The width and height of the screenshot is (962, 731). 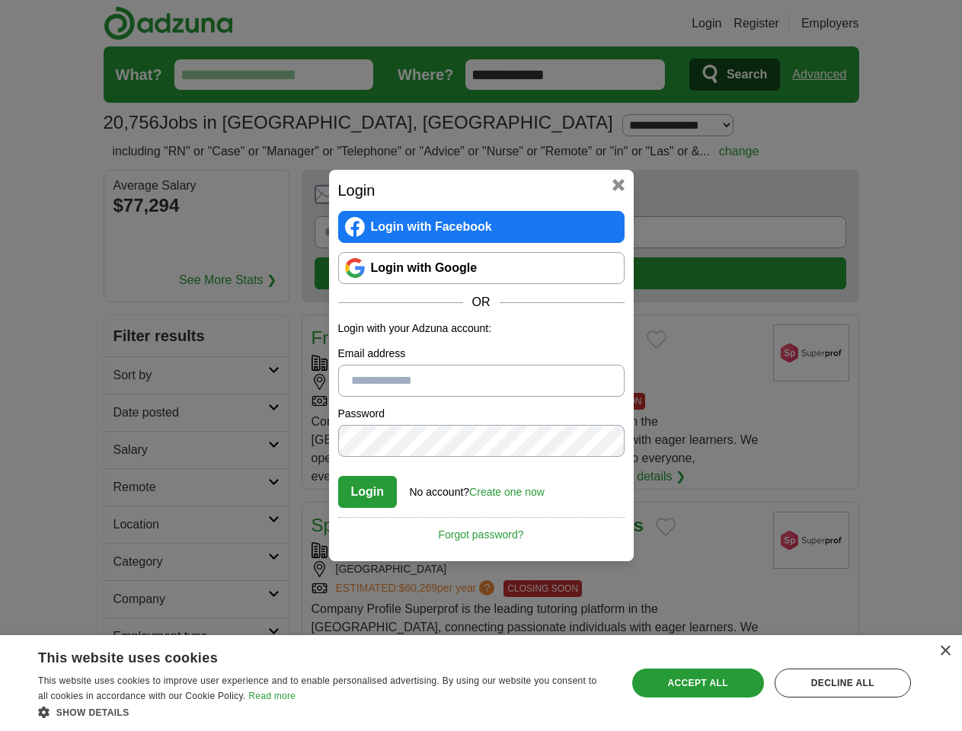 I want to click on span: OR, so click(x=481, y=302).